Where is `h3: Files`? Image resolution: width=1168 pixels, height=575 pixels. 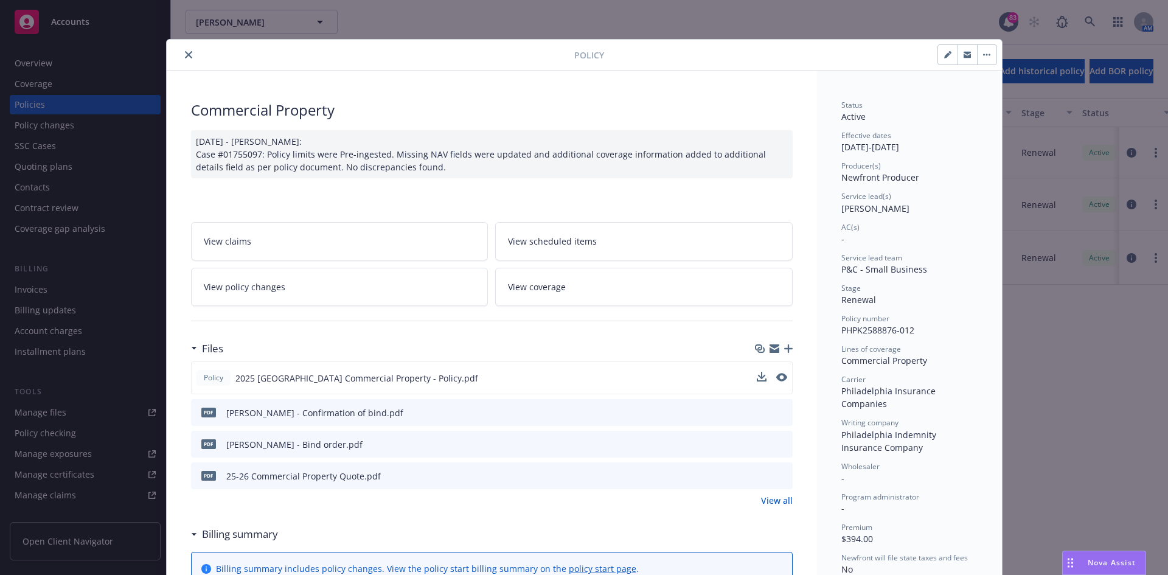 h3: Files is located at coordinates (212, 349).